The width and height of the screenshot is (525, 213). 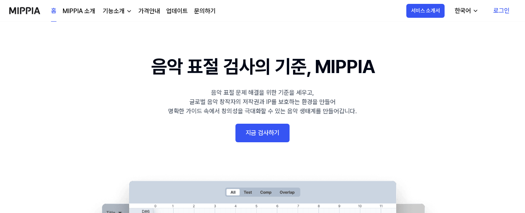 What do you see at coordinates (425, 11) in the screenshot?
I see `a: 서비스 소개서` at bounding box center [425, 11].